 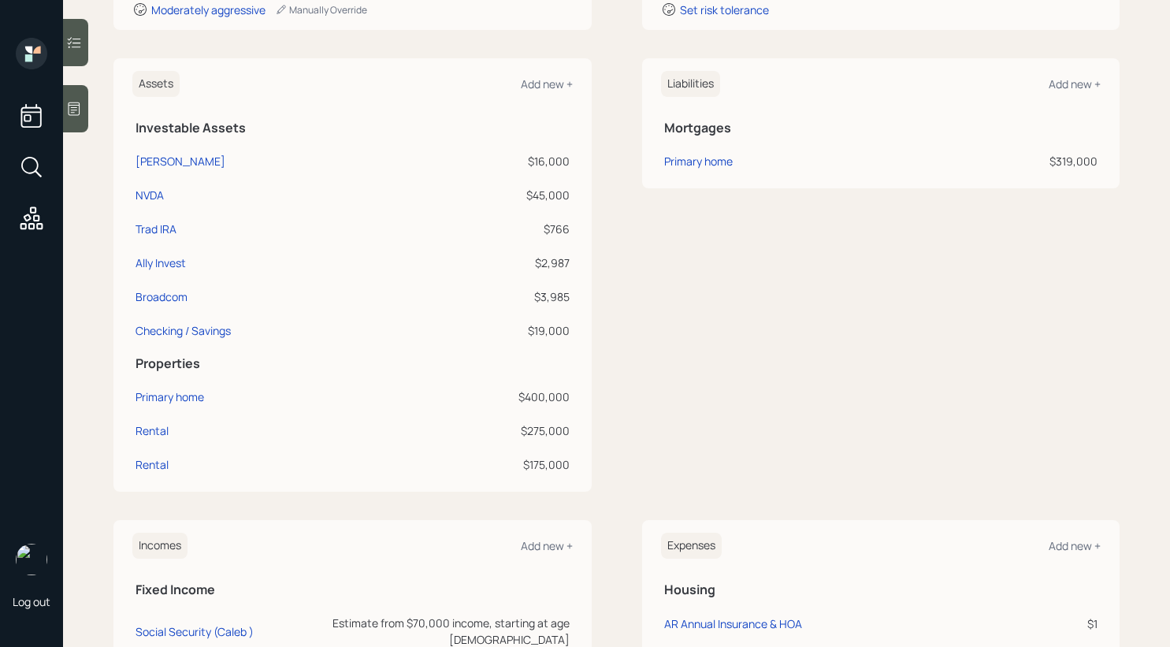 I want to click on h6: Assets, so click(x=156, y=84).